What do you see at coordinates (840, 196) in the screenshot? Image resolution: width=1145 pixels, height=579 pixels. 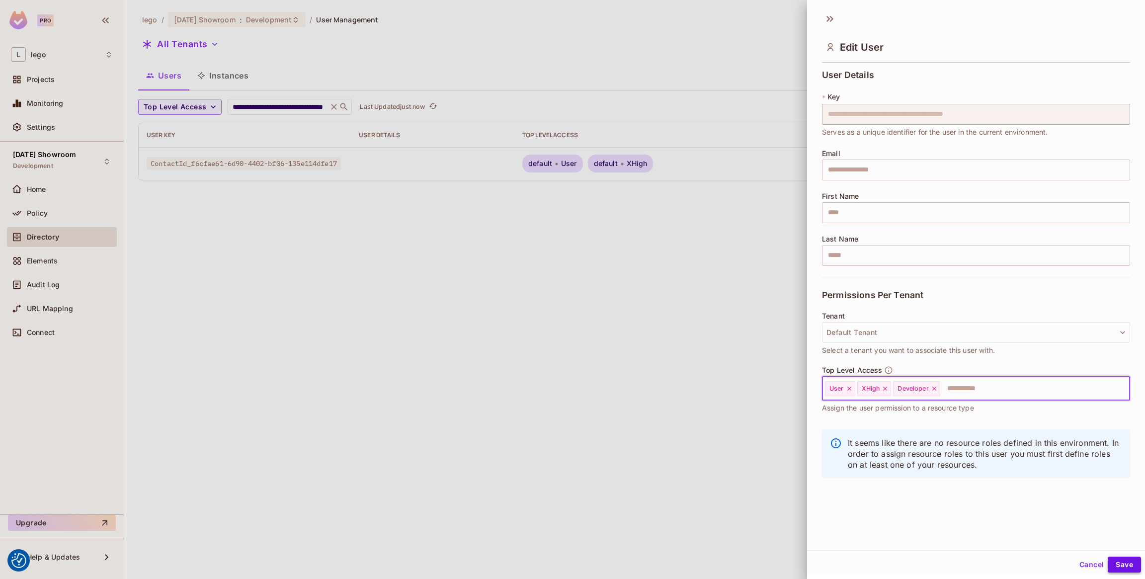 I see `span: First Name` at bounding box center [840, 196].